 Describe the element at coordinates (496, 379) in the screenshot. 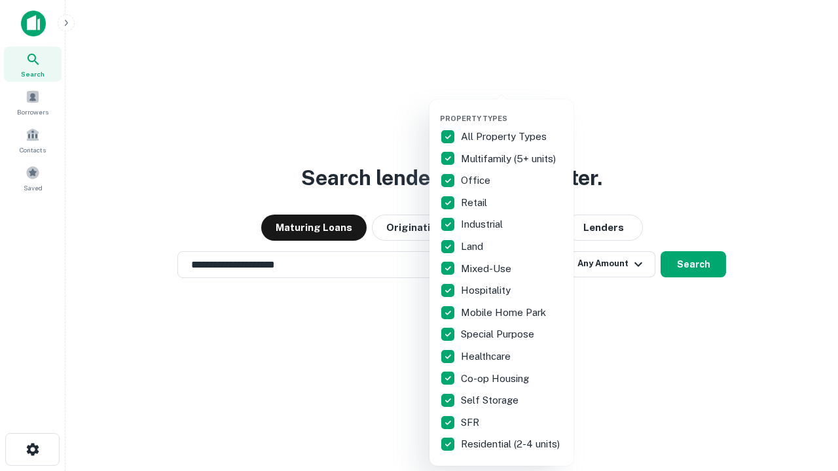

I see `p: Co-op Housing` at that location.